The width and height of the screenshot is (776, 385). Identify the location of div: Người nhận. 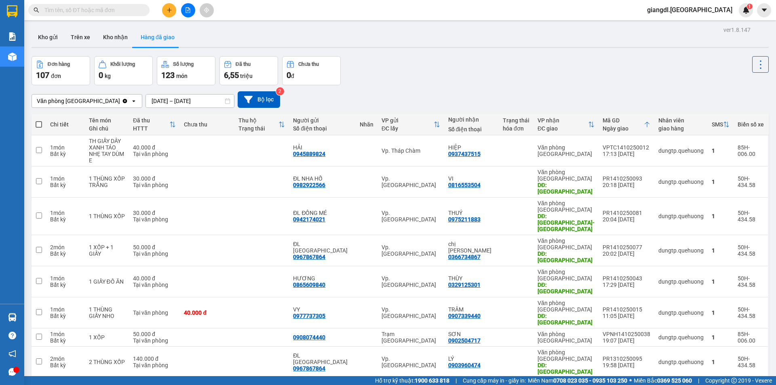
(471, 120).